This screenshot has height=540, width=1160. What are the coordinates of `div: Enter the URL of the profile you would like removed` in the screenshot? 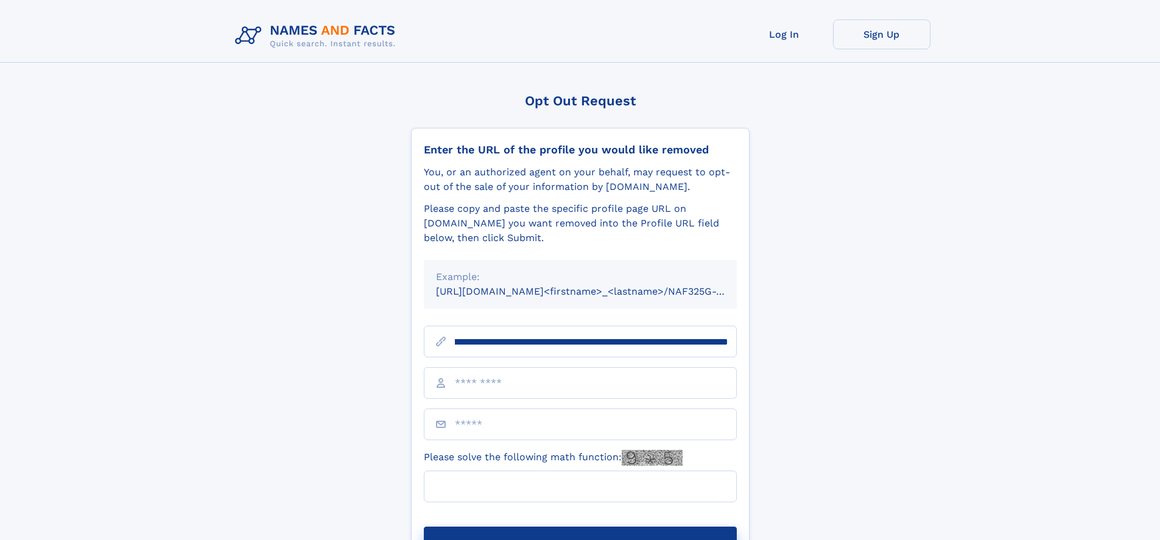 It's located at (580, 150).